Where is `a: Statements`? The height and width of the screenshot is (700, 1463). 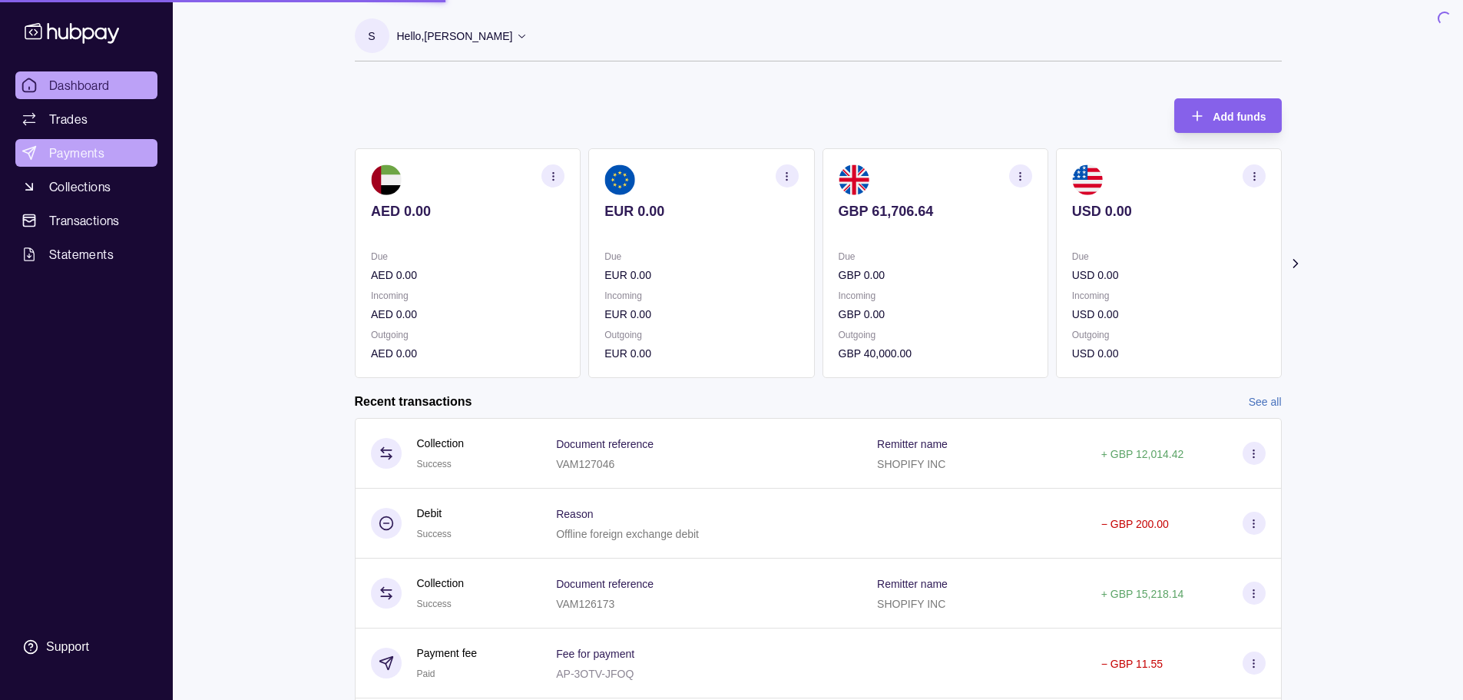 a: Statements is located at coordinates (86, 254).